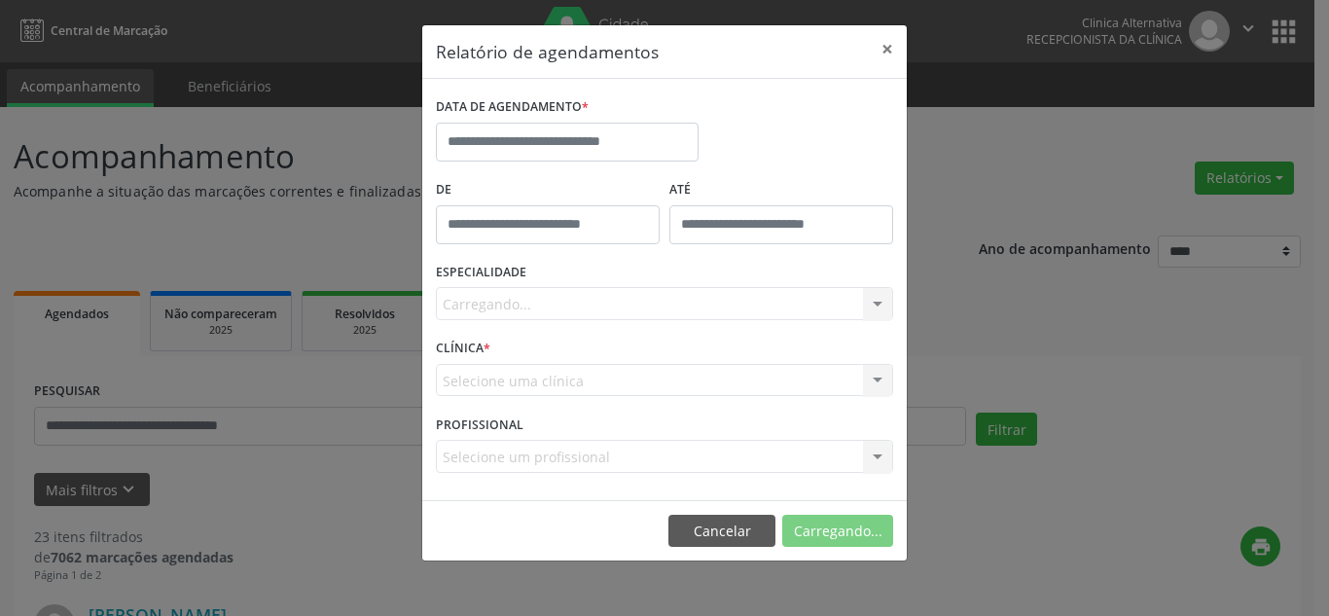 The width and height of the screenshot is (1329, 616). I want to click on button: Cancelar, so click(722, 531).